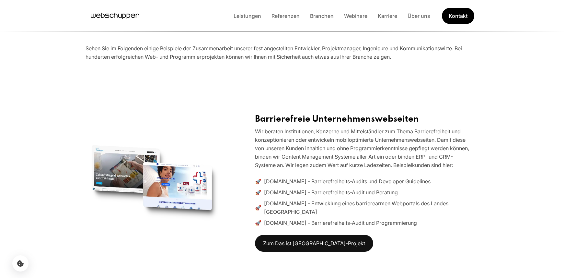  I want to click on h2: Barrierefreie Unternehmenswebseiten, so click(364, 119).